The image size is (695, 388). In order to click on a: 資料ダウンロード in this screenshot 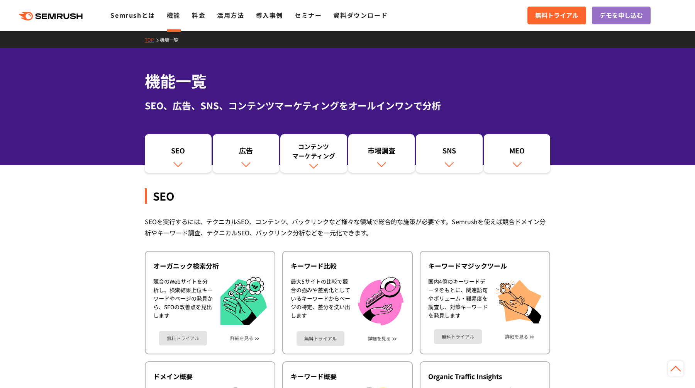, I will do `click(360, 15)`.